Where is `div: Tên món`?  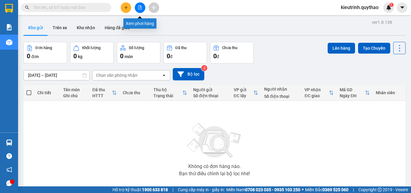 div: Tên món is located at coordinates (75, 90).